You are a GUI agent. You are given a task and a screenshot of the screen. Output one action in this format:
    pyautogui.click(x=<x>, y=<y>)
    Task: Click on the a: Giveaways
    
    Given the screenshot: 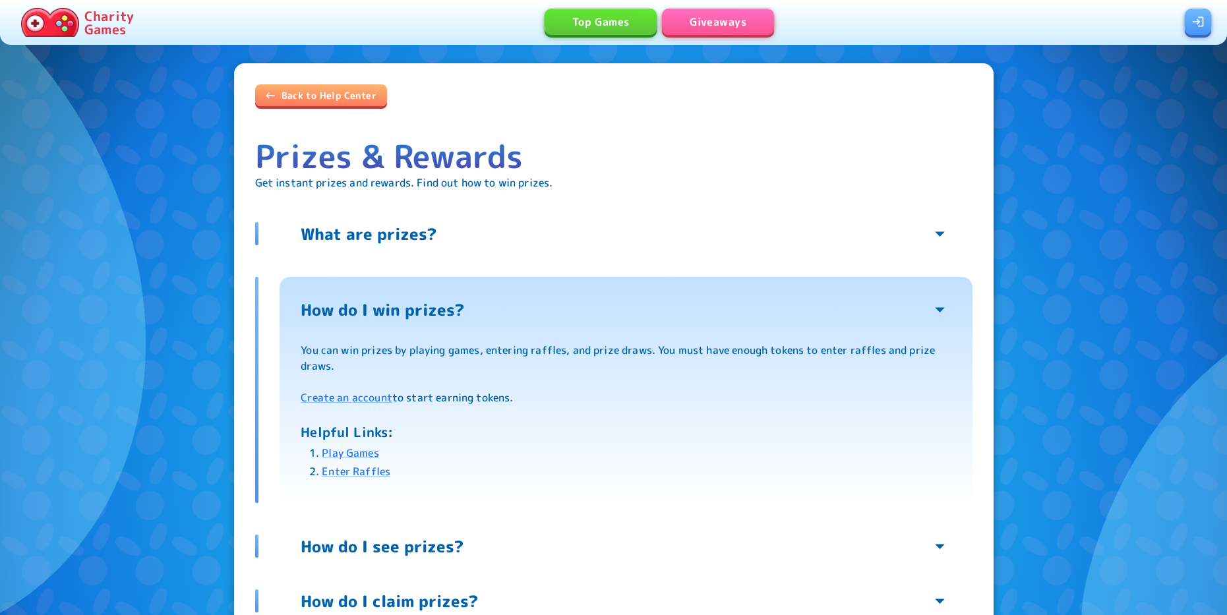 What is the action you would take?
    pyautogui.click(x=718, y=22)
    